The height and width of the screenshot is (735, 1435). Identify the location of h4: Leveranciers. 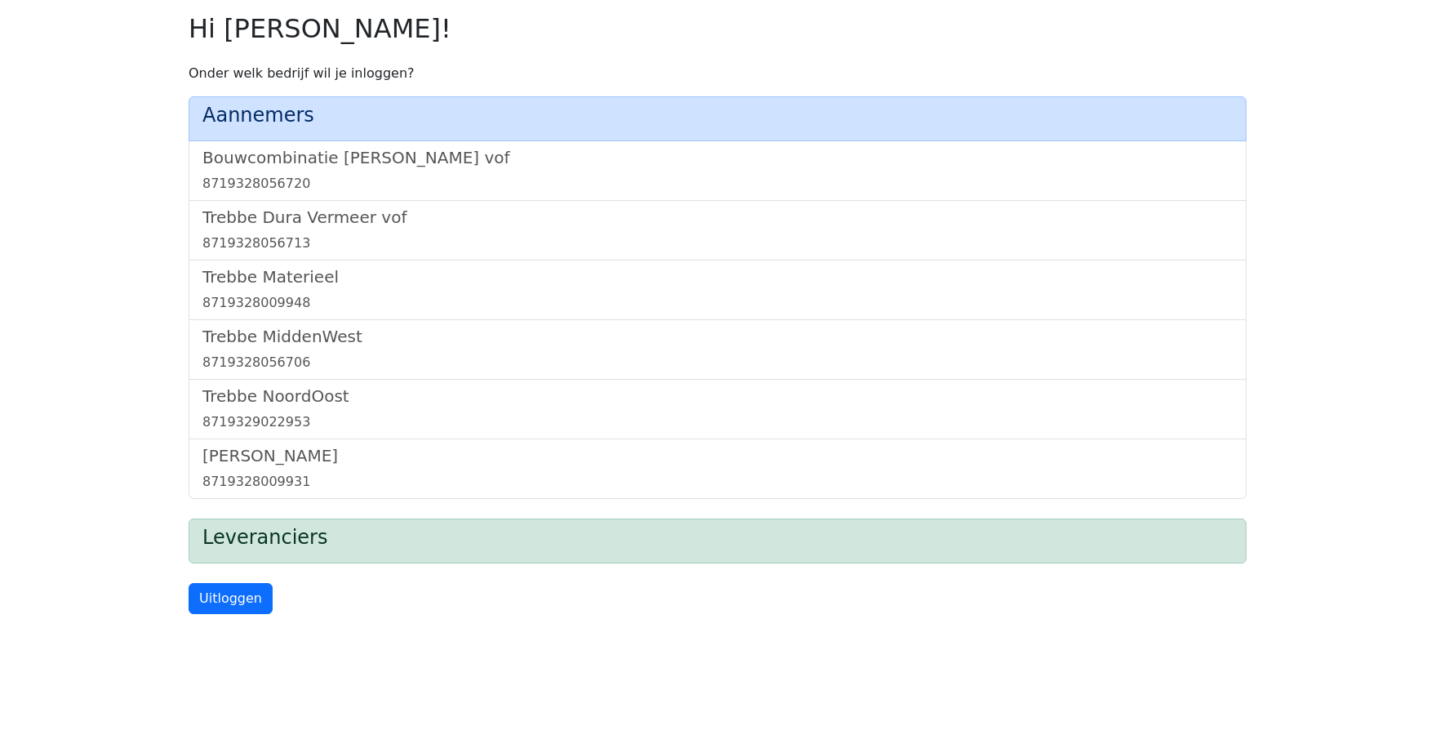
(717, 537).